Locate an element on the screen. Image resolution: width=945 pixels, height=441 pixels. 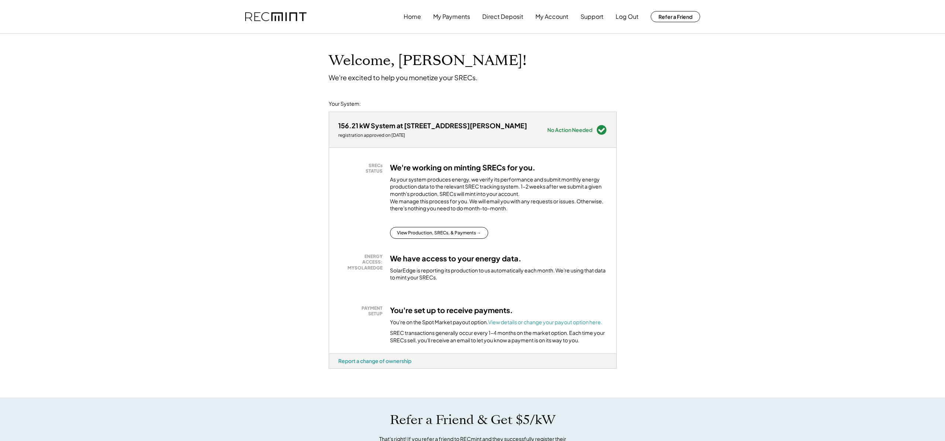
button: My Account is located at coordinates (552, 17).